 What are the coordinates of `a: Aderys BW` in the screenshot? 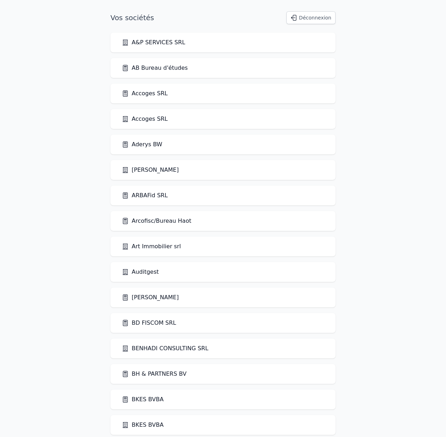 It's located at (142, 145).